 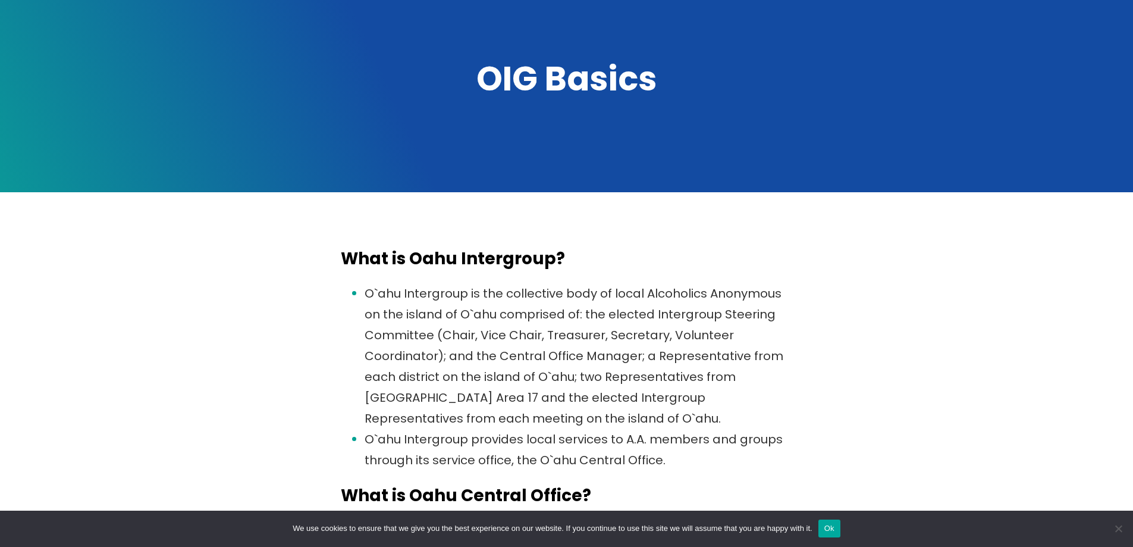 What do you see at coordinates (567, 79) in the screenshot?
I see `h1: OIG Basics` at bounding box center [567, 79].